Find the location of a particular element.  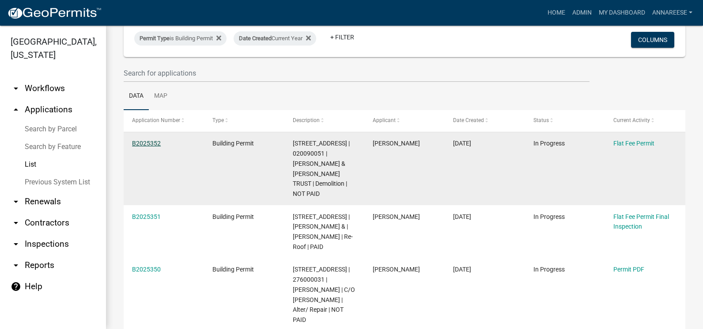

span: 09/23/2025 is located at coordinates (462, 143).